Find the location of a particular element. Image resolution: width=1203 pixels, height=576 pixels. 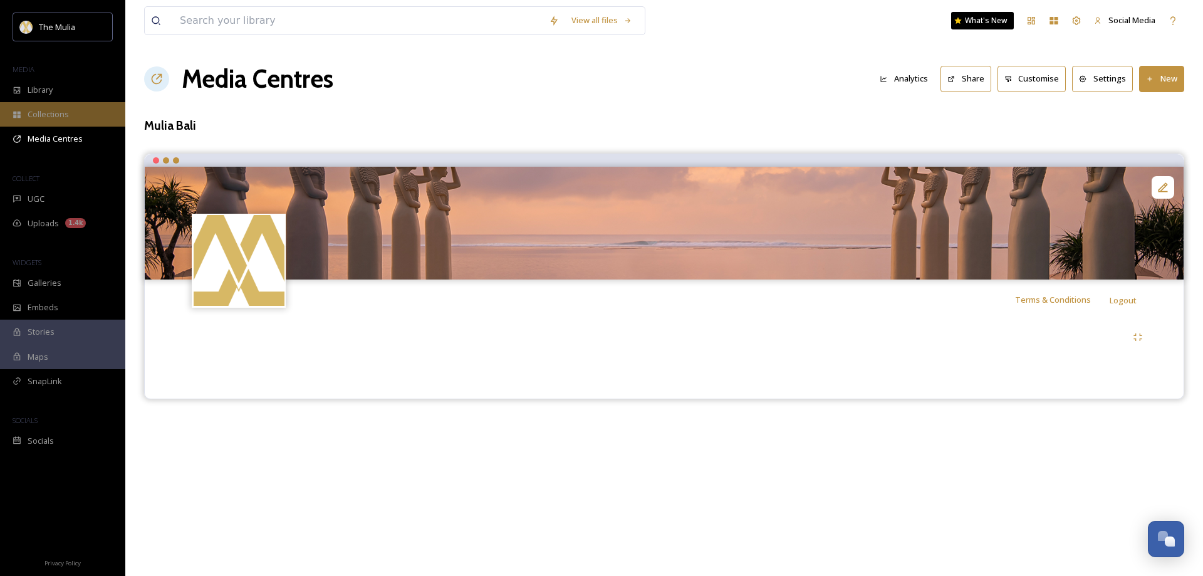

h3: Mulia Bali is located at coordinates (664, 125).